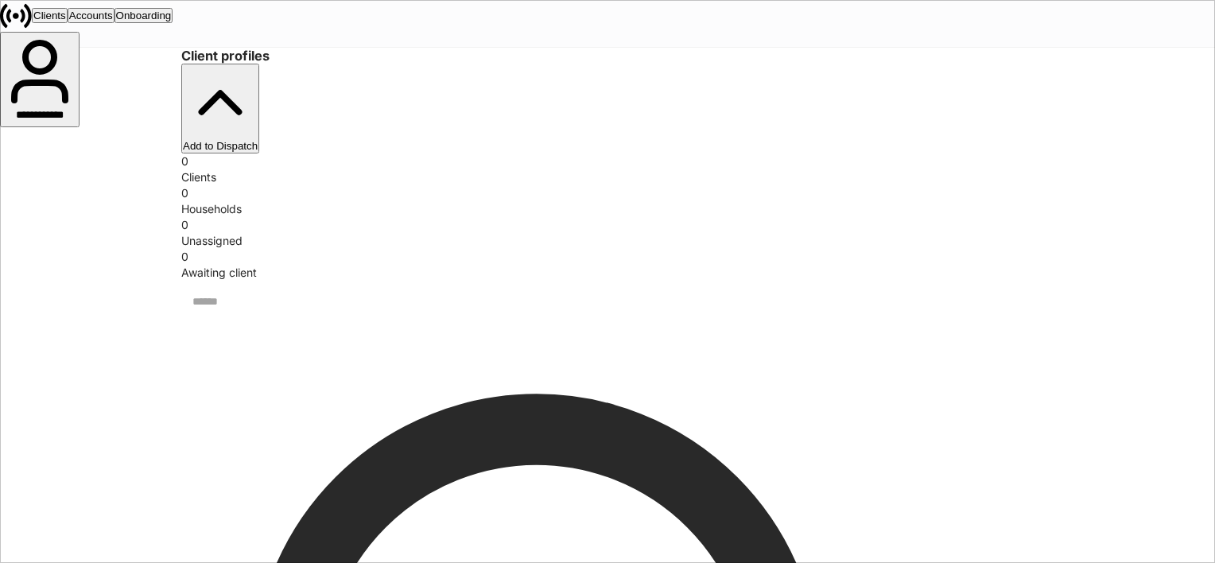 The image size is (1215, 563). What do you see at coordinates (144, 15) in the screenshot?
I see `button: Onboarding` at bounding box center [144, 15].